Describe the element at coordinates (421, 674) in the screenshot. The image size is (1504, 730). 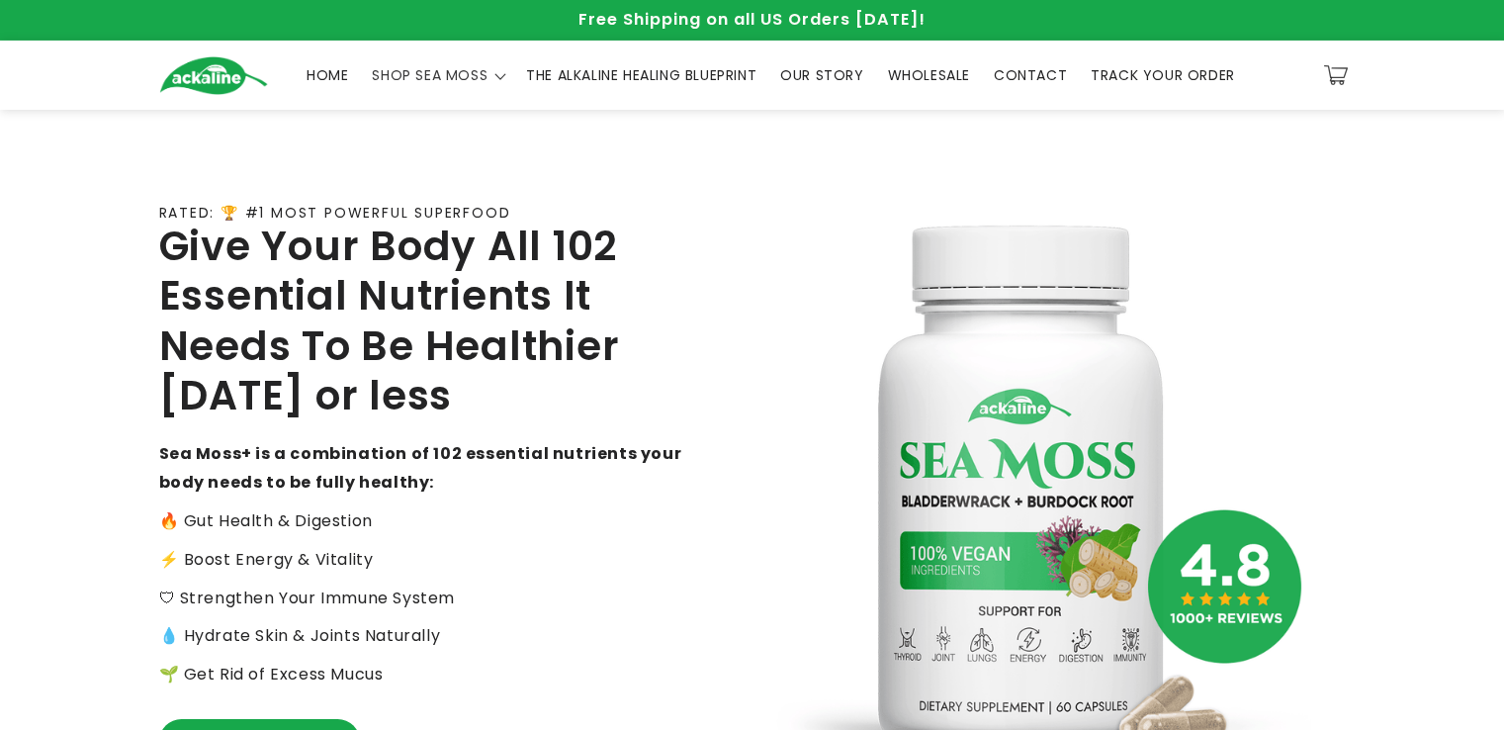
I see `p: 🌱 Get Rid of Excess Mucus` at that location.